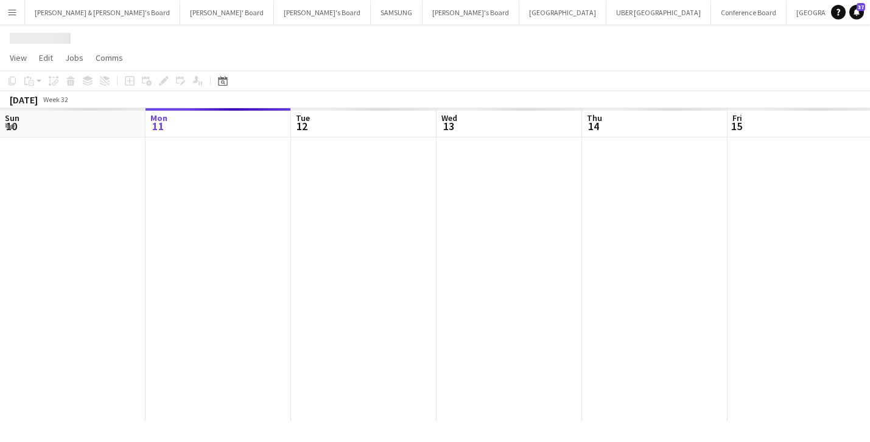 The width and height of the screenshot is (870, 442). What do you see at coordinates (736, 126) in the screenshot?
I see `span: 15` at bounding box center [736, 126].